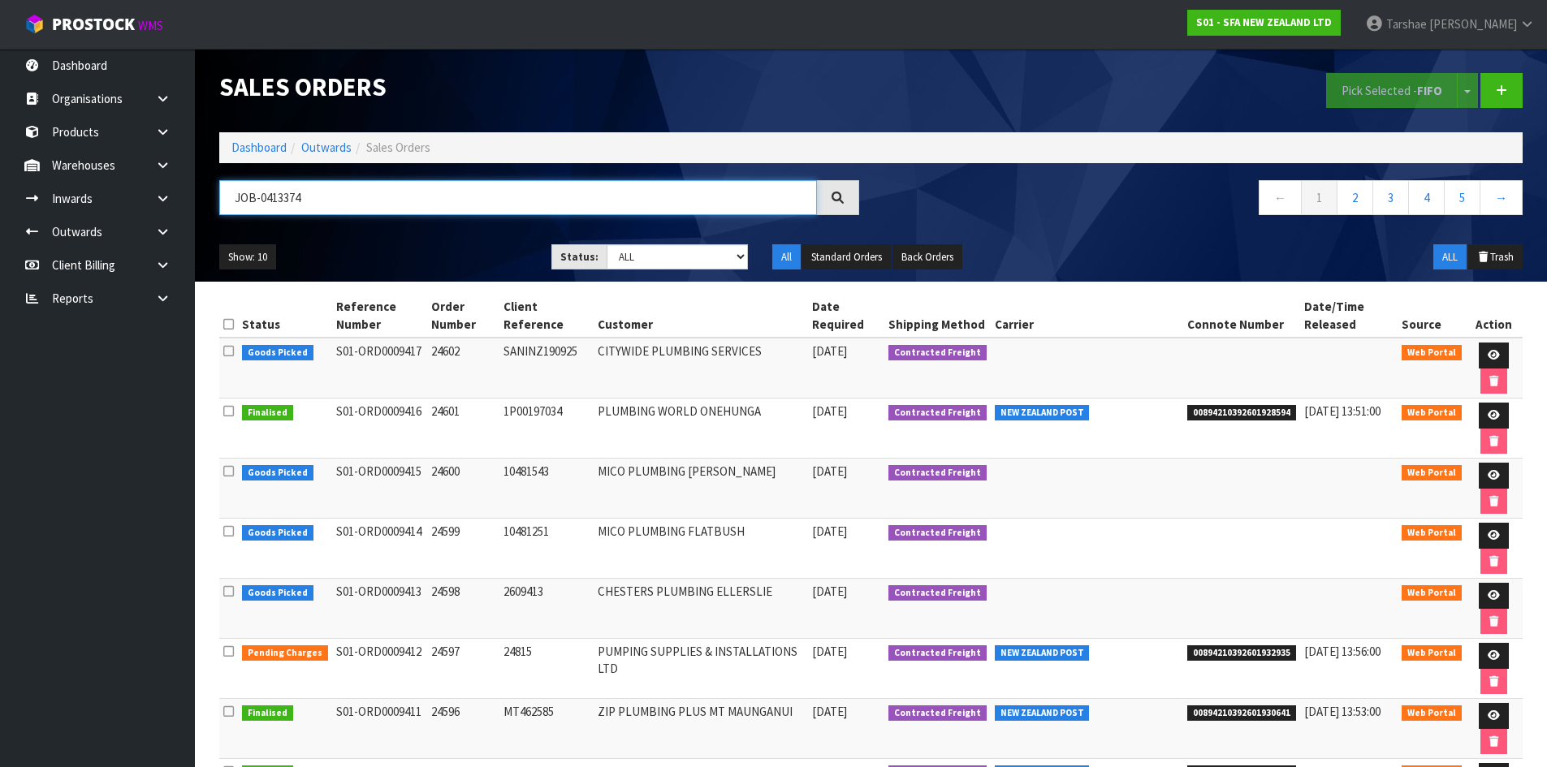 Image resolution: width=1547 pixels, height=767 pixels. Describe the element at coordinates (326, 147) in the screenshot. I see `a: Outwards` at that location.